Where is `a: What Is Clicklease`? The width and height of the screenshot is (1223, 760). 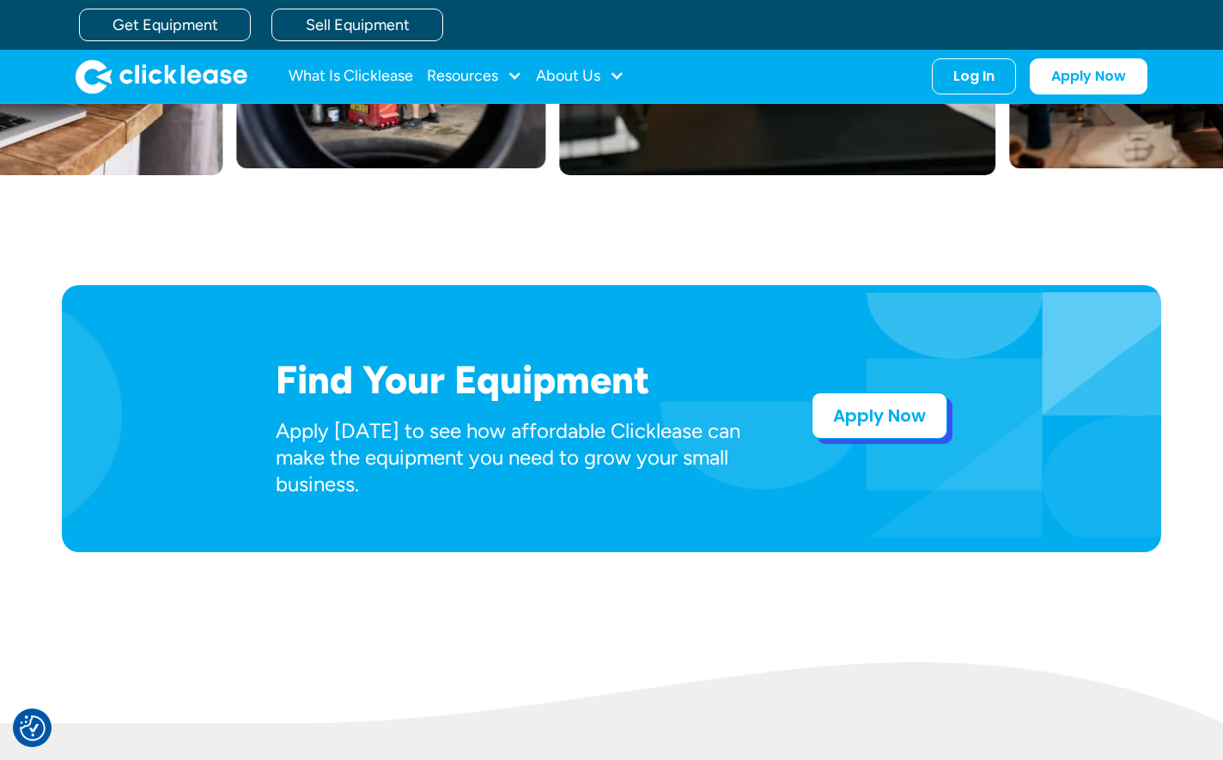
a: What Is Clicklease is located at coordinates (350, 76).